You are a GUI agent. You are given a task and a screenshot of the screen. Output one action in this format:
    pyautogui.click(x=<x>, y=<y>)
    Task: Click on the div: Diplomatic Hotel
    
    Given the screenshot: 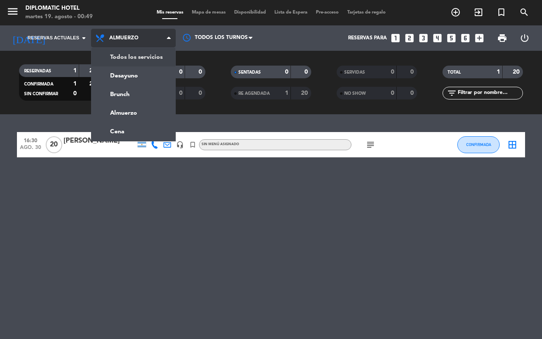 What is the action you would take?
    pyautogui.click(x=59, y=8)
    